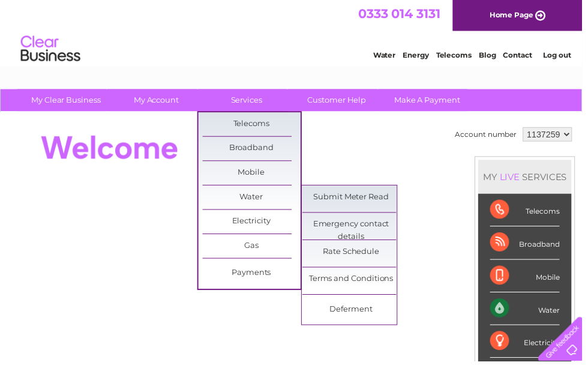 This screenshot has height=365, width=588. Describe the element at coordinates (530, 245) in the screenshot. I see `div: Broadband` at that location.